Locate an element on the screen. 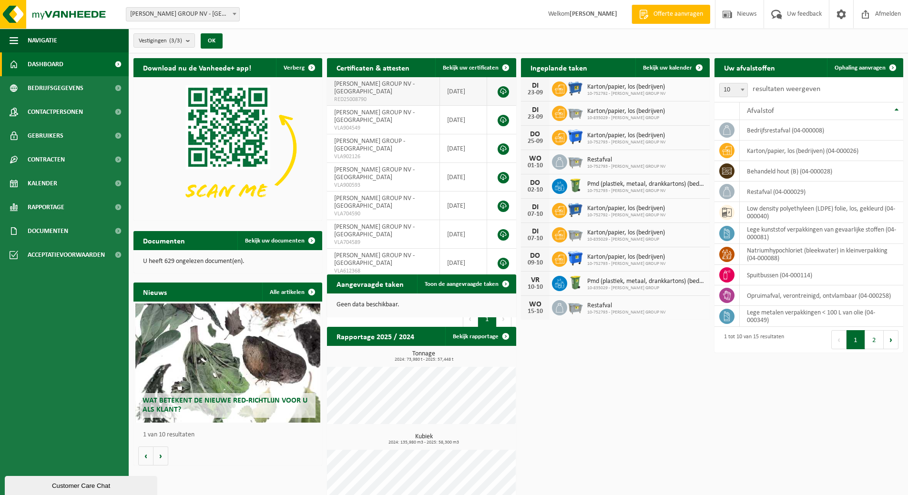  span: Acceptatievoorwaarden is located at coordinates (66, 255).